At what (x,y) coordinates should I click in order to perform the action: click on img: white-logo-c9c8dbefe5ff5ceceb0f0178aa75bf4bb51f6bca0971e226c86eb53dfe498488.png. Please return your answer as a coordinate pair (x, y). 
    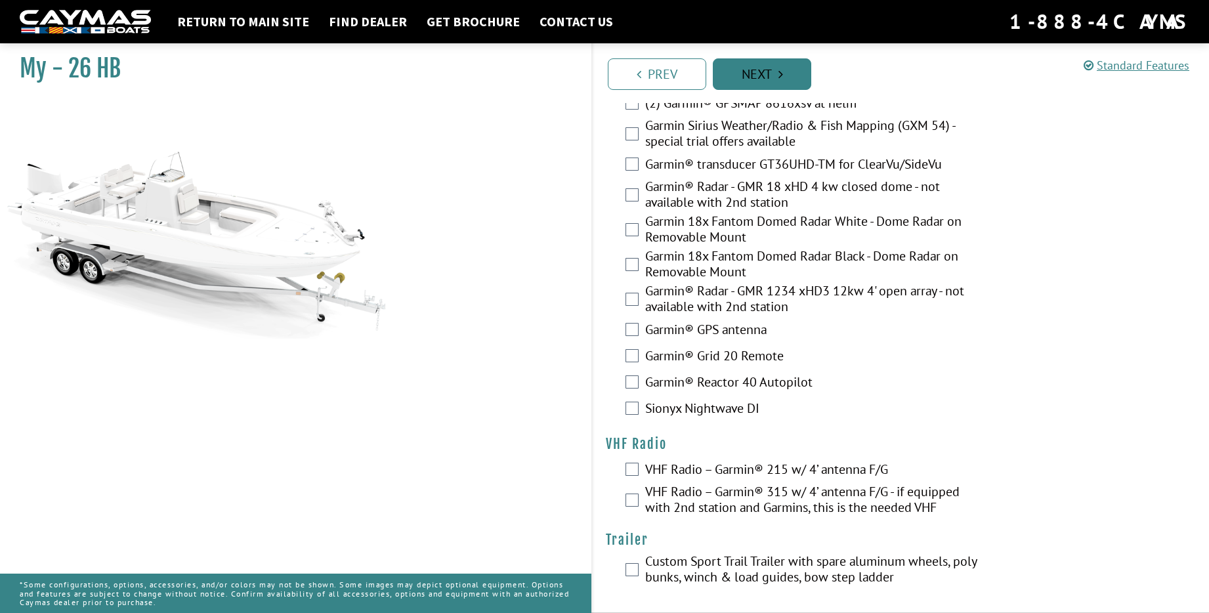
    Looking at the image, I should click on (85, 22).